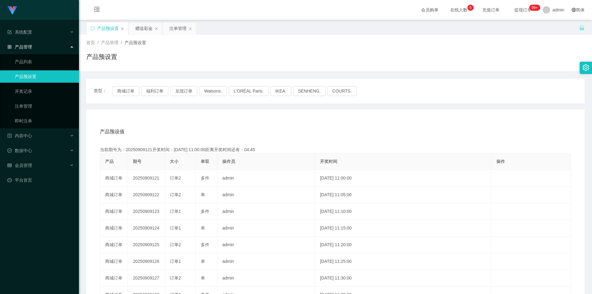 This screenshot has width=592, height=294. What do you see at coordinates (523, 10) in the screenshot?
I see `span: 提现订单` at bounding box center [523, 10].